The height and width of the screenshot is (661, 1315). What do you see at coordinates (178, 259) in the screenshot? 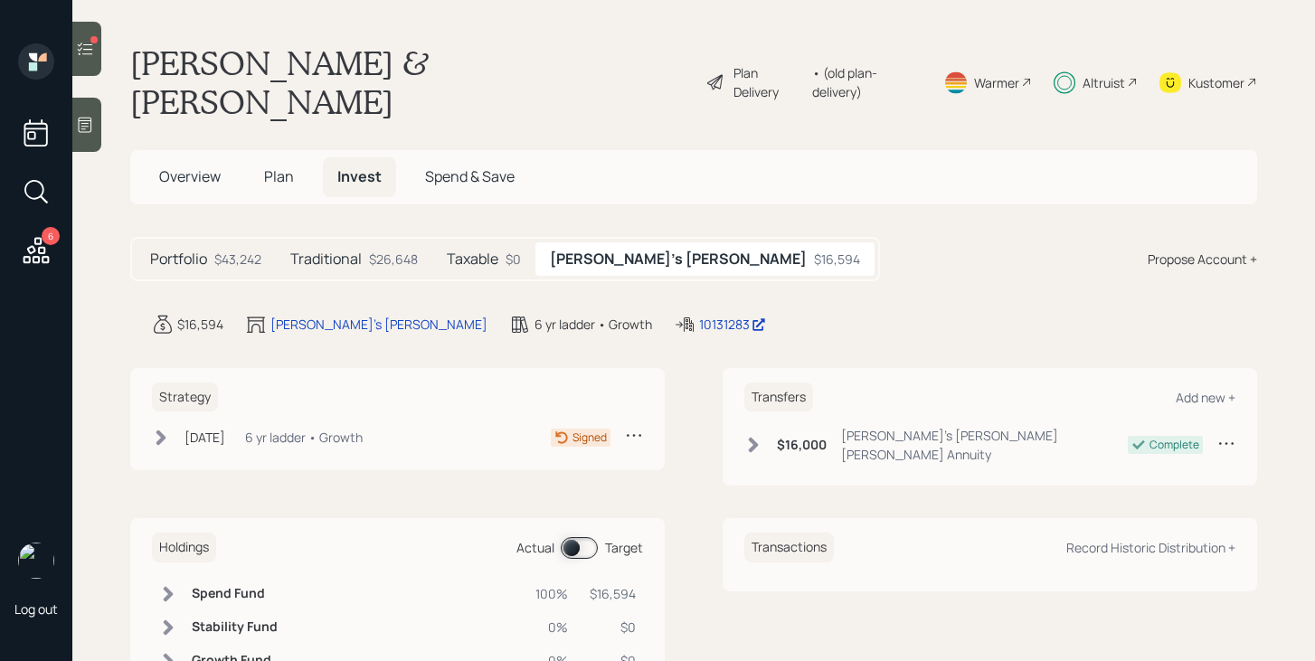
I see `h5: Portfolio` at bounding box center [178, 259].